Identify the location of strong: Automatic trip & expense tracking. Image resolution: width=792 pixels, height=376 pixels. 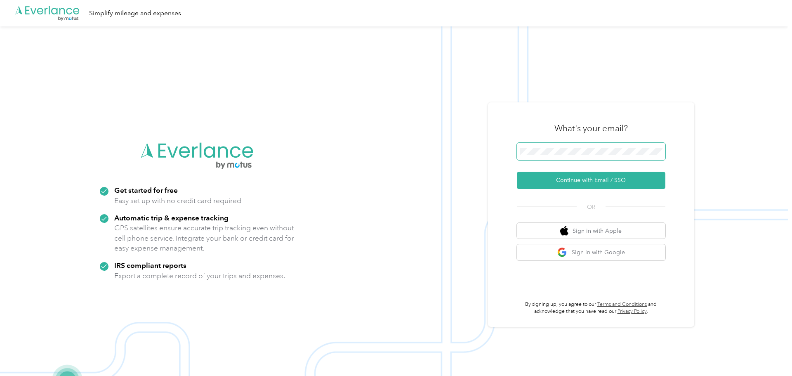
(171, 217).